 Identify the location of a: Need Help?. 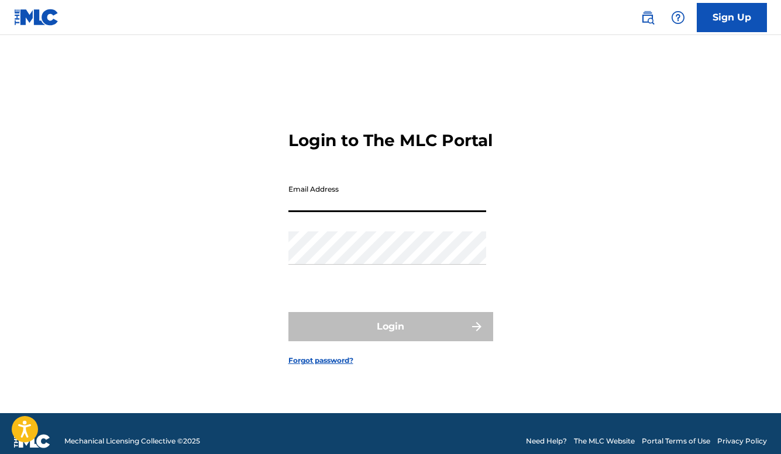
(546, 442).